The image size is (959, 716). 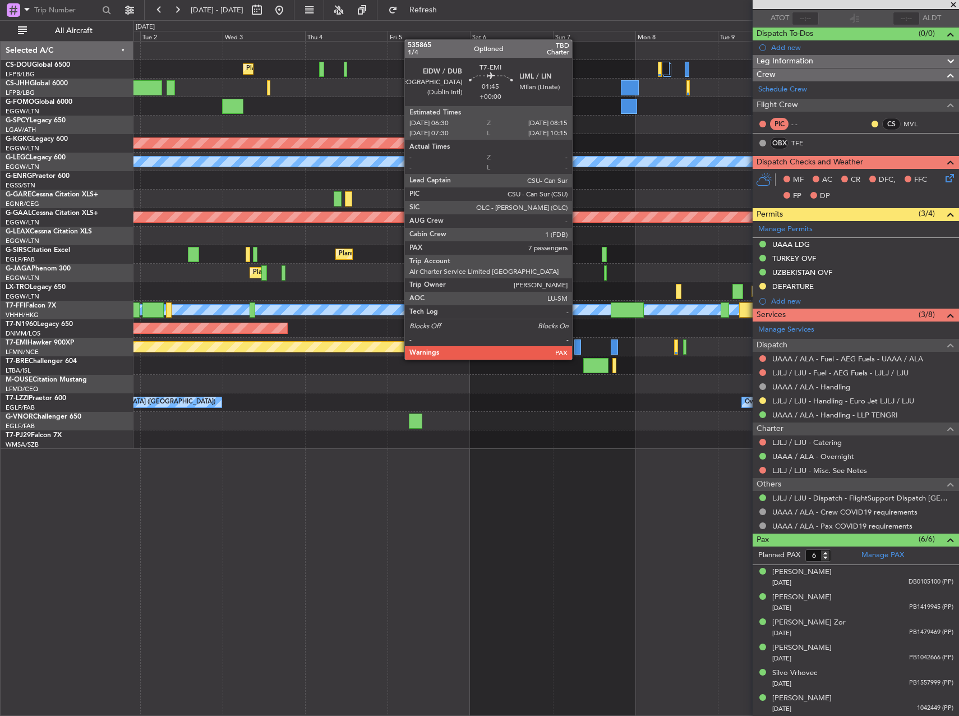 I want to click on span: DP, so click(x=825, y=196).